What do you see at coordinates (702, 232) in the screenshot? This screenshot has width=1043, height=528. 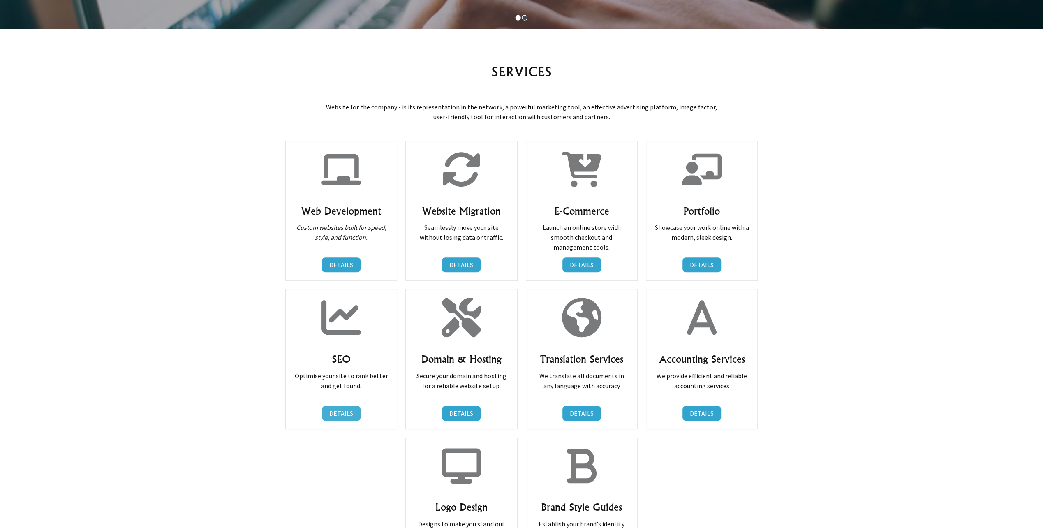 I see `p: Showcase your work online with a modern, sleek design.` at bounding box center [702, 232].